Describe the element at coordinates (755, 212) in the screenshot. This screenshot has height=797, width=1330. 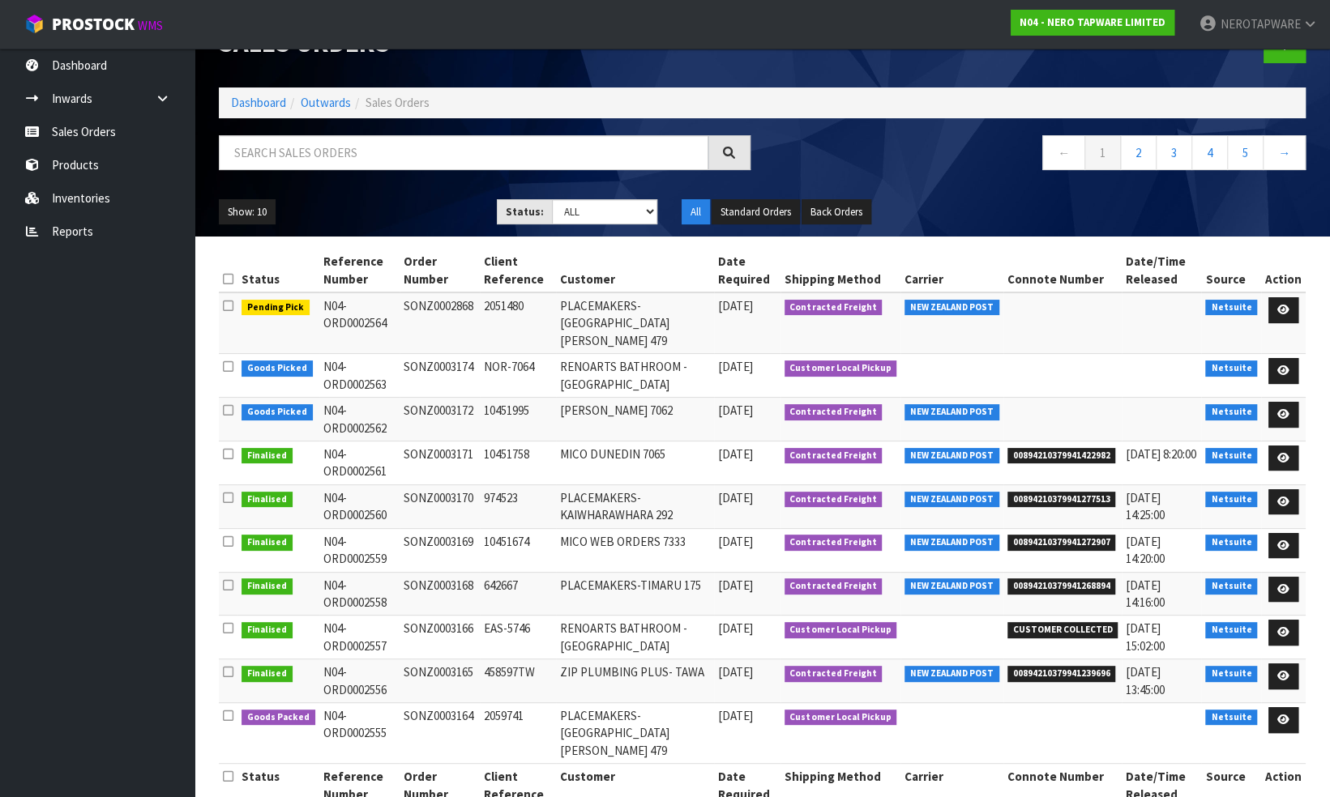
I see `button: Standard Orders` at that location.